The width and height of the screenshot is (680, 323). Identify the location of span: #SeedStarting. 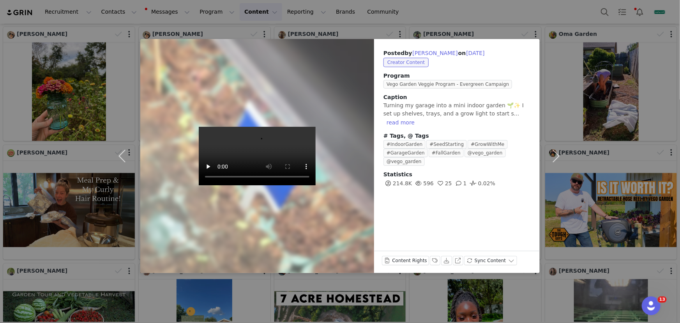
(446, 144).